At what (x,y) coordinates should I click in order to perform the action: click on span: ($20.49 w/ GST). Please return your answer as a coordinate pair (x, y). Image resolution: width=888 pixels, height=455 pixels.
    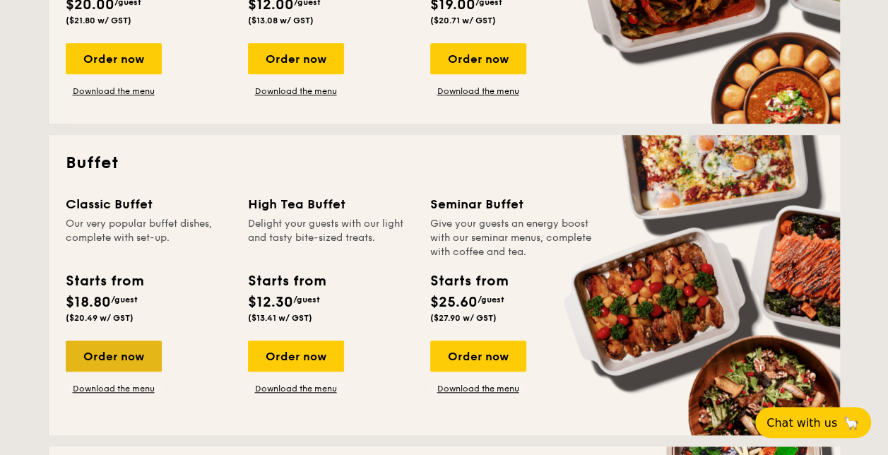
    Looking at the image, I should click on (100, 318).